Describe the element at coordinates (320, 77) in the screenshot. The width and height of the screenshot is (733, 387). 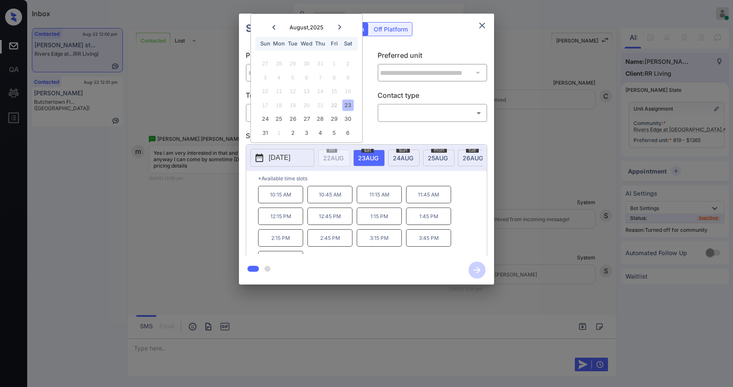
I see `div: Not available Thursday, August 7th, 2025` at that location.